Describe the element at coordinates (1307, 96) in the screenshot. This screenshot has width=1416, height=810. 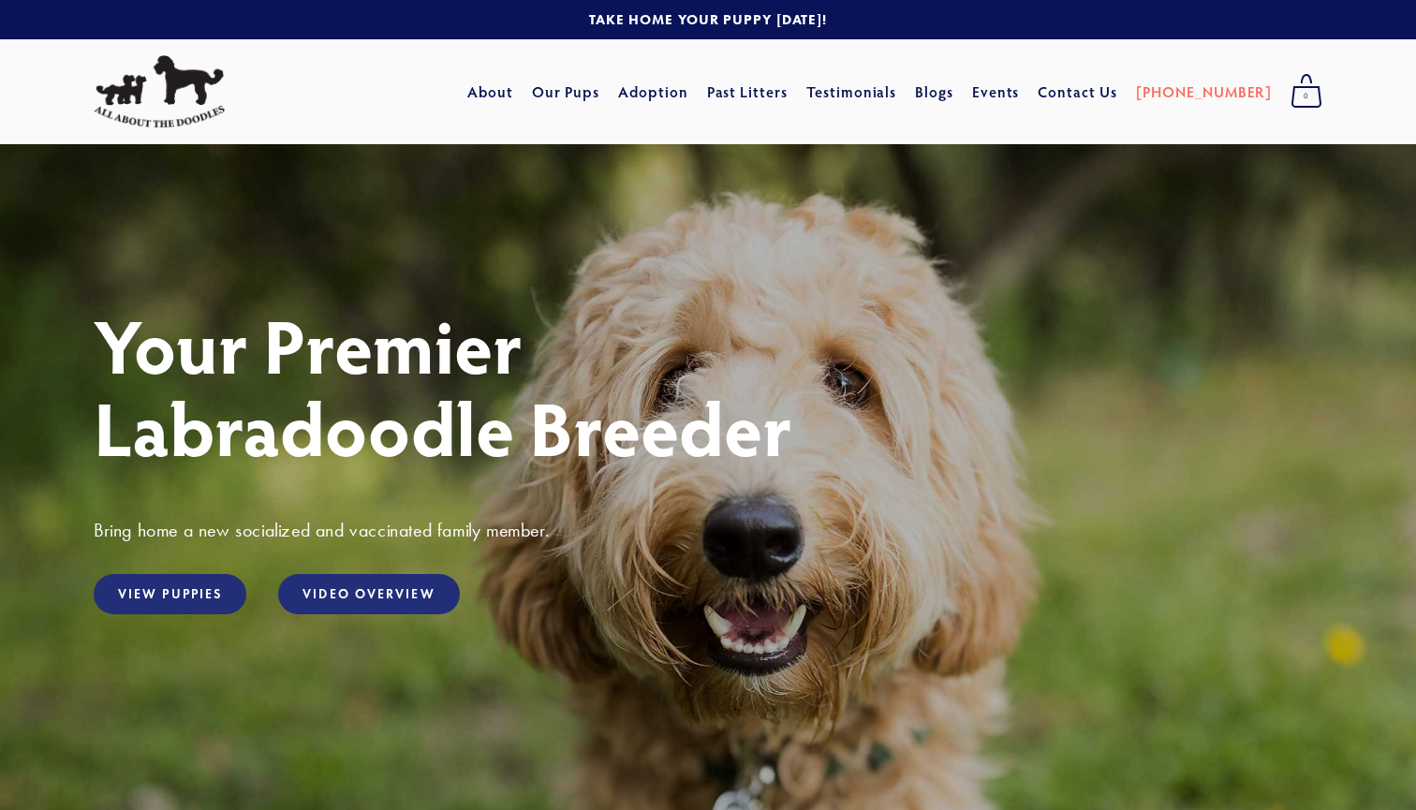
I see `span: 0` at that location.